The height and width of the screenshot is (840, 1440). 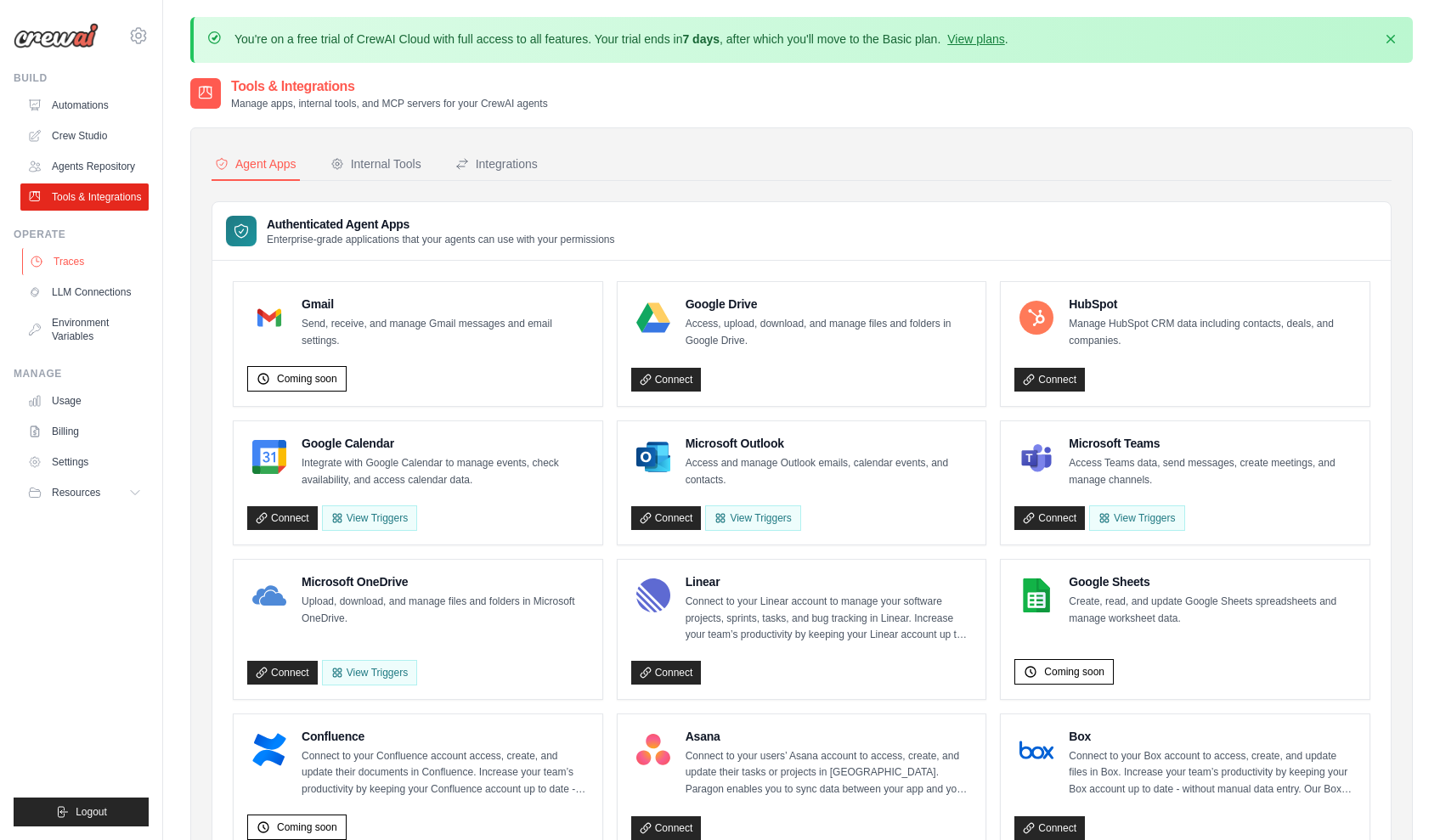 What do you see at coordinates (56, 35) in the screenshot?
I see `img: Logo` at bounding box center [56, 35].